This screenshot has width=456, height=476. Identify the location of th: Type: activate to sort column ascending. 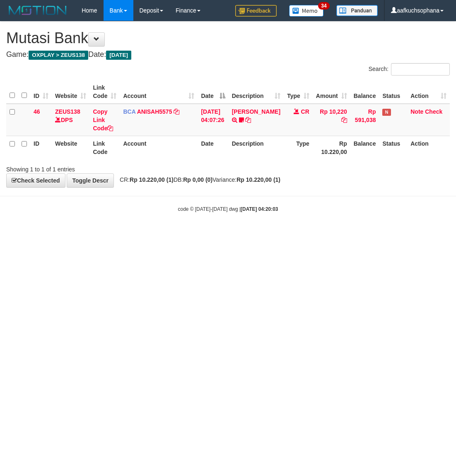
(299, 92).